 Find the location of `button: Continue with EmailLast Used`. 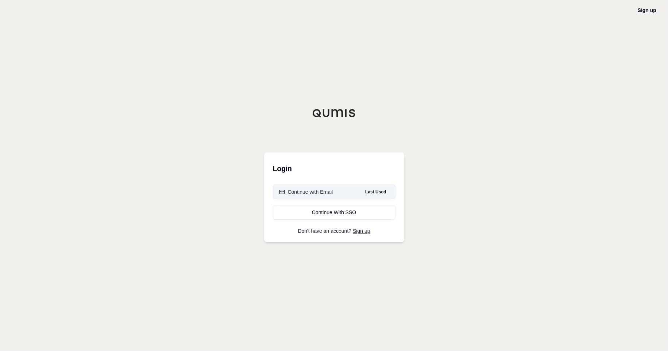

button: Continue with EmailLast Used is located at coordinates (334, 192).